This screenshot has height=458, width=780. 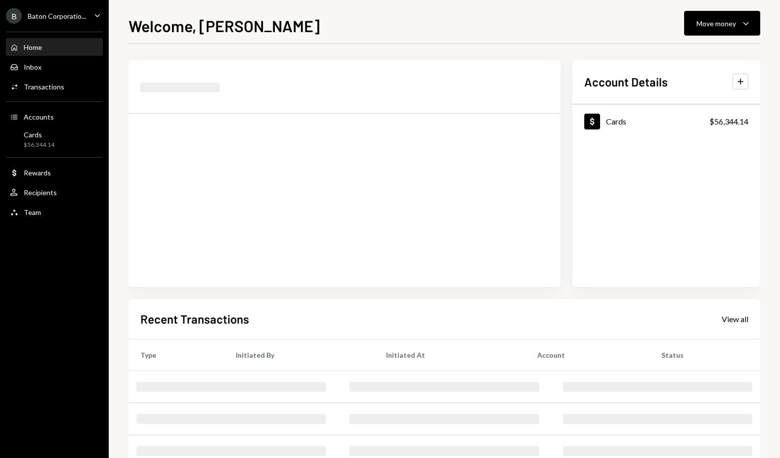 I want to click on div: Move money, so click(x=717, y=23).